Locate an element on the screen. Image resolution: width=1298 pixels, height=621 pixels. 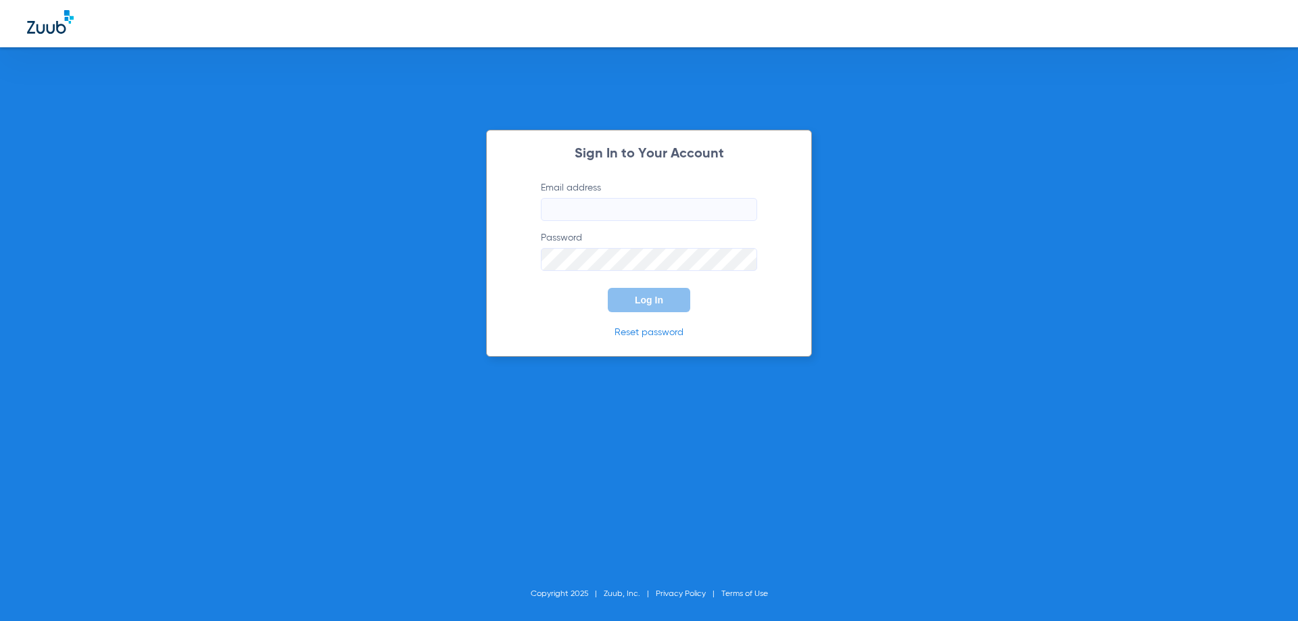
span: Log In is located at coordinates (649, 300).